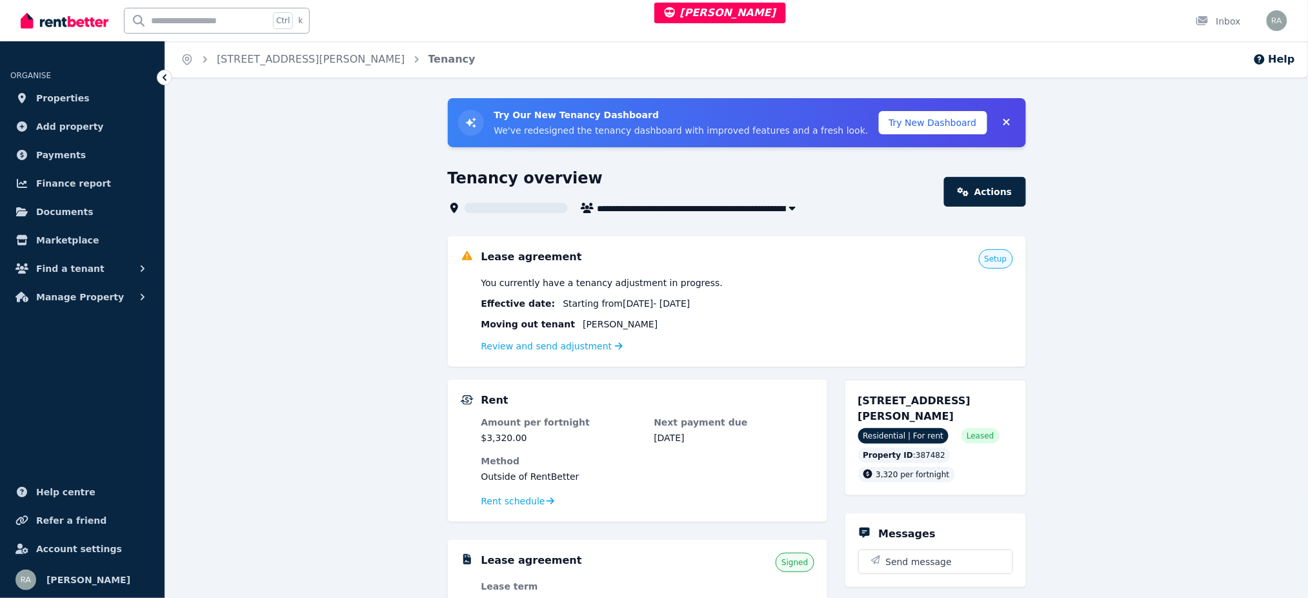 The image size is (1308, 598). I want to click on button: Find a tenant, so click(82, 268).